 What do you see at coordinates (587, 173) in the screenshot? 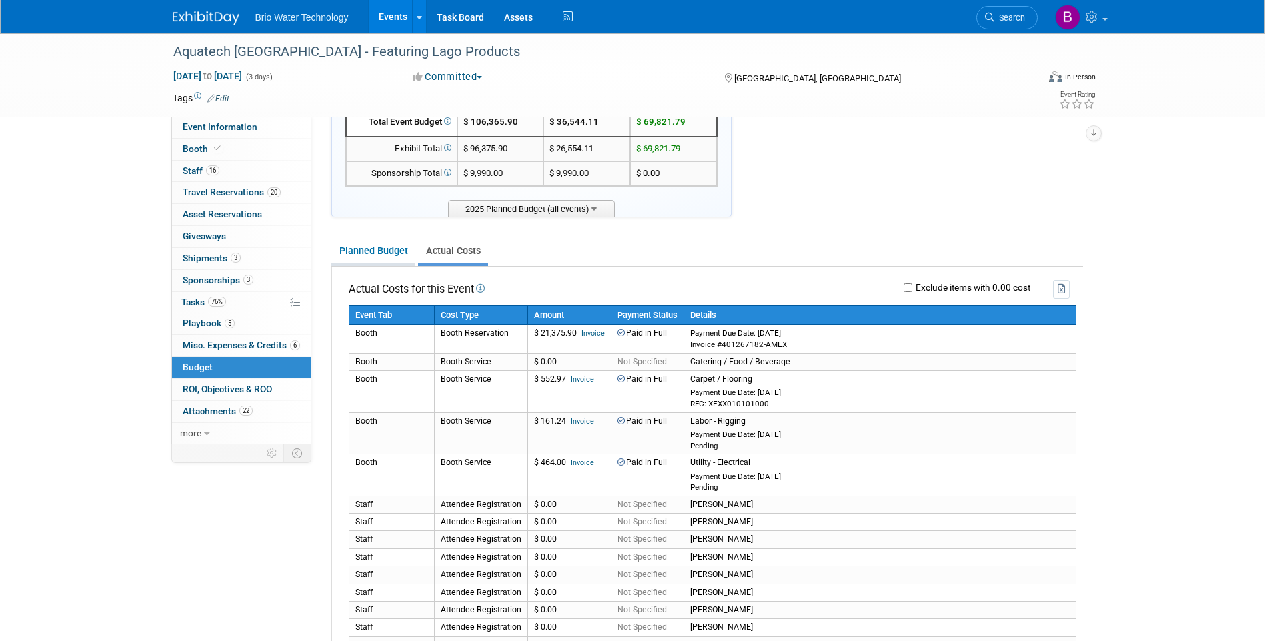
I see `td: $ 9,990.00` at bounding box center [587, 173].